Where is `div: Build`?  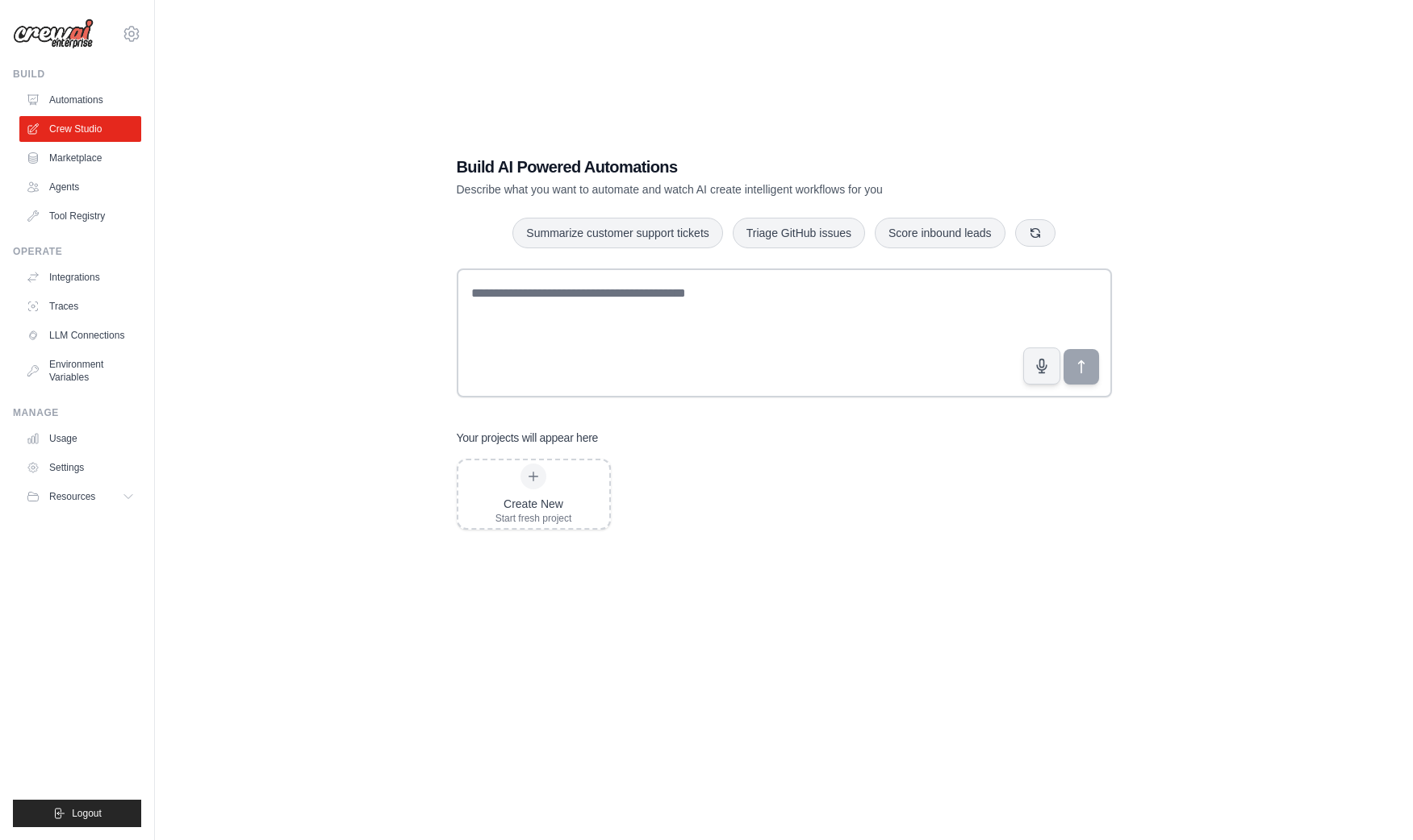 div: Build is located at coordinates (76, 74).